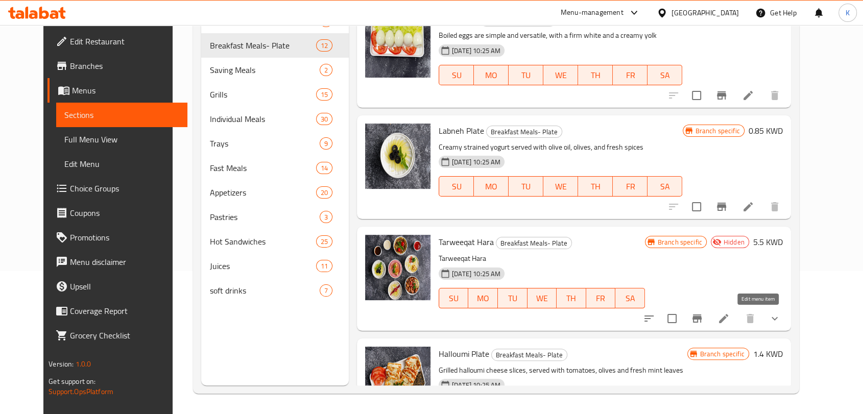 This screenshot has height=414, width=863. Describe the element at coordinates (262, 241) in the screenshot. I see `div: Hot Sandwiches` at that location.